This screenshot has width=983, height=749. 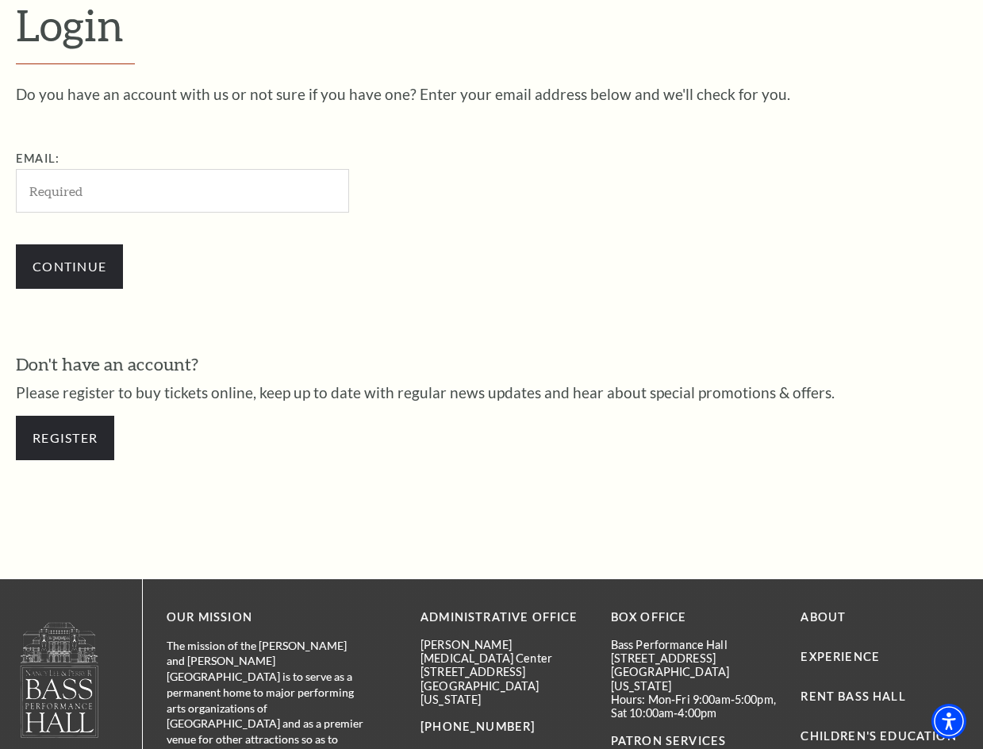 I want to click on a: Rent Bass Hall, so click(x=853, y=696).